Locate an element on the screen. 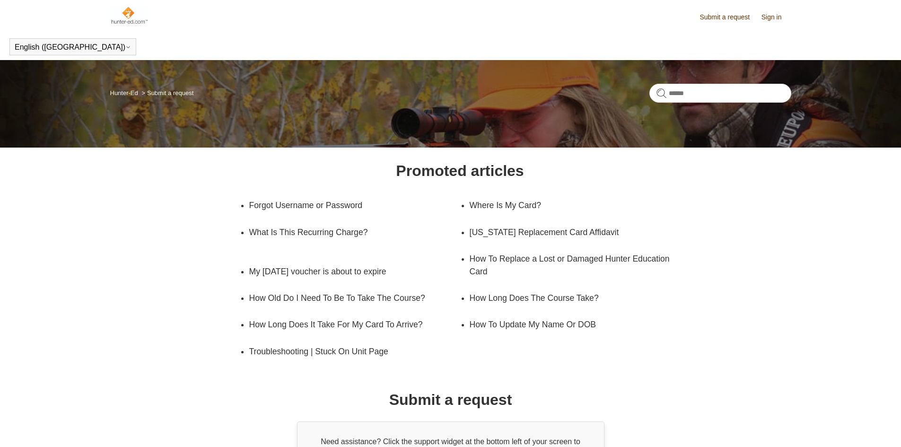 The image size is (901, 447). a: Submit a request is located at coordinates (729, 17).